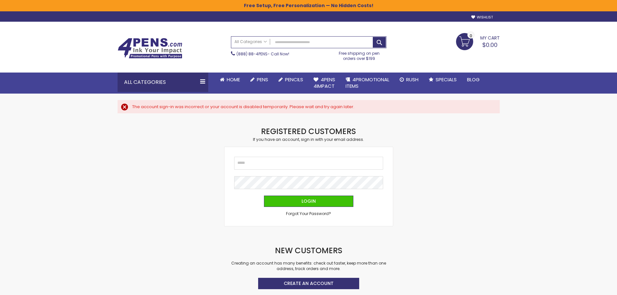  What do you see at coordinates (294, 79) in the screenshot?
I see `span: Pencils` at bounding box center [294, 79].